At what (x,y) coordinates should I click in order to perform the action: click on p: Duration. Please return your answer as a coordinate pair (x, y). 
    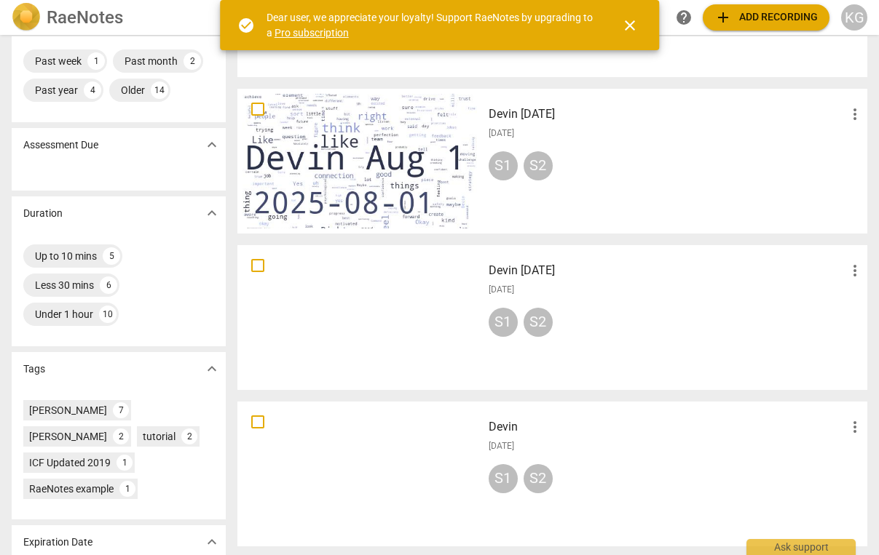
    Looking at the image, I should click on (43, 213).